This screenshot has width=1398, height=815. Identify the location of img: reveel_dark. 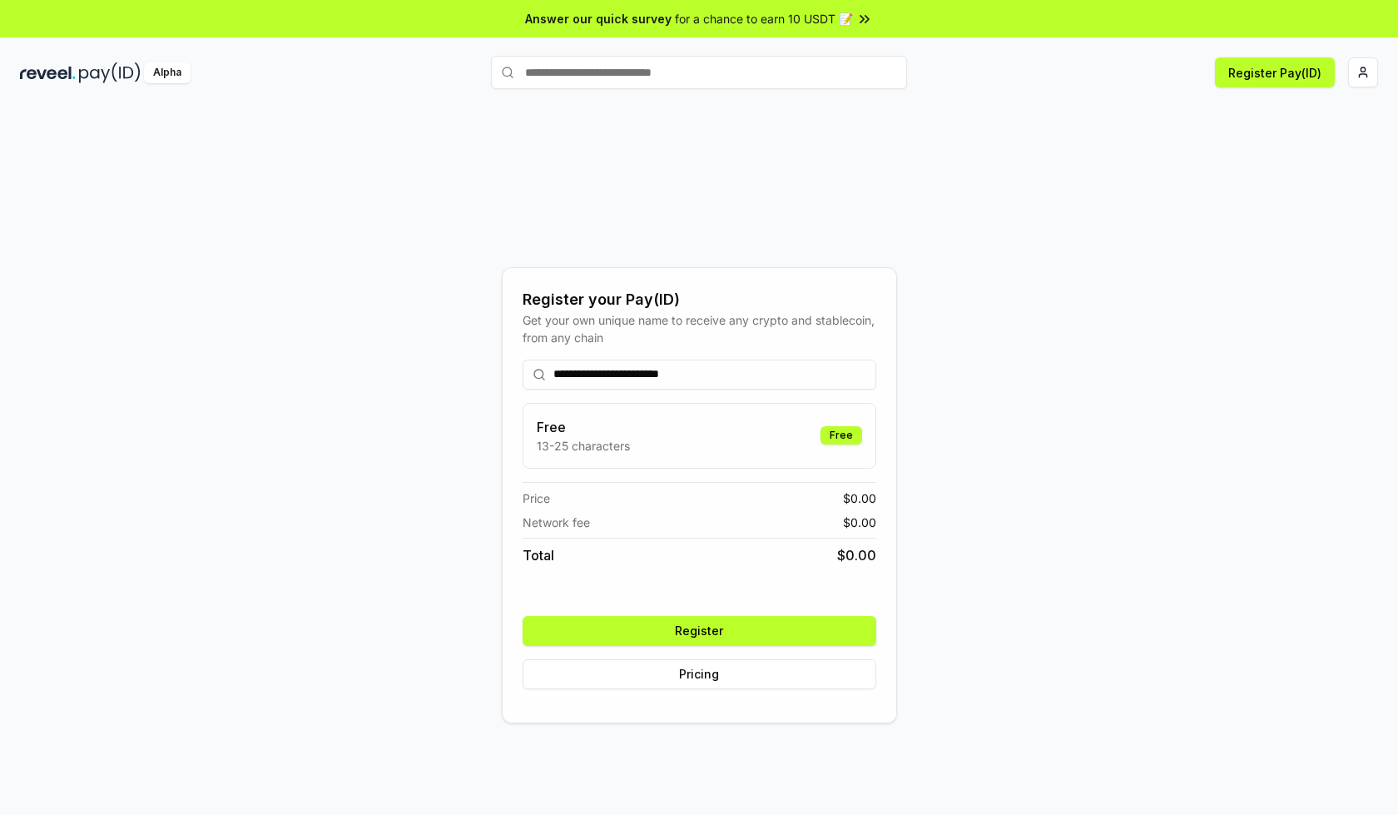
(47, 72).